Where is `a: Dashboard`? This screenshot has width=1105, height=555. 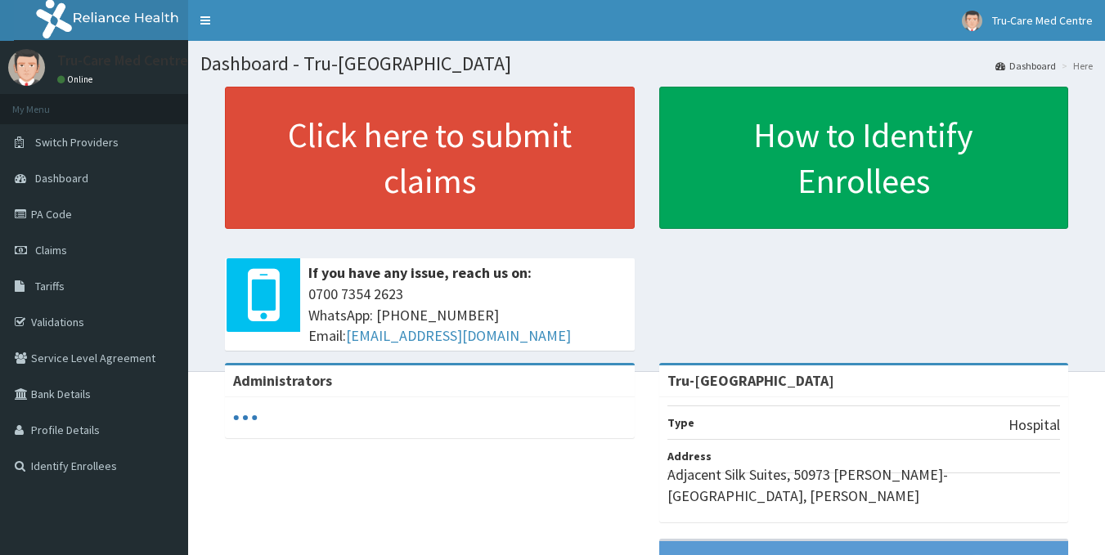 a: Dashboard is located at coordinates (1026, 65).